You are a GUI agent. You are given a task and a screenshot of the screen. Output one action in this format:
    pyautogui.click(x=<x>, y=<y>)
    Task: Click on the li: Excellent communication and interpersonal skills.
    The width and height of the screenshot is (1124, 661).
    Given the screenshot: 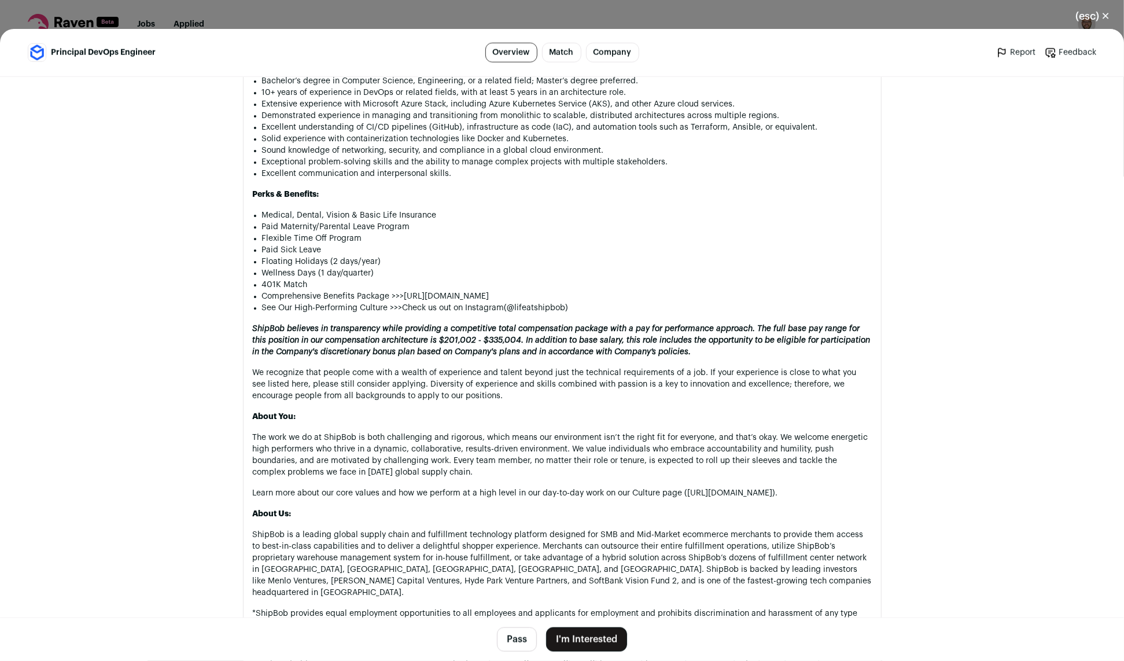 What is the action you would take?
    pyautogui.click(x=567, y=174)
    